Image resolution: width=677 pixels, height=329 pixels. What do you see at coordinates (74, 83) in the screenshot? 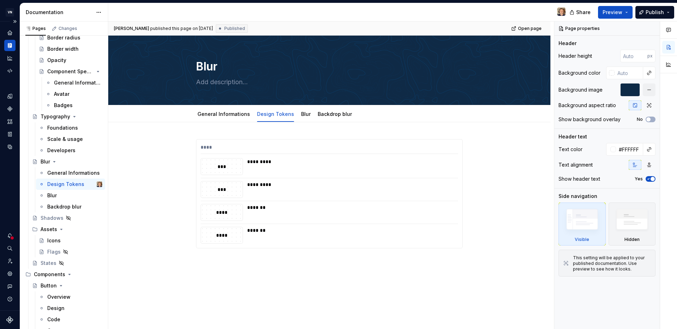
I see `a: General Information` at bounding box center [74, 83].